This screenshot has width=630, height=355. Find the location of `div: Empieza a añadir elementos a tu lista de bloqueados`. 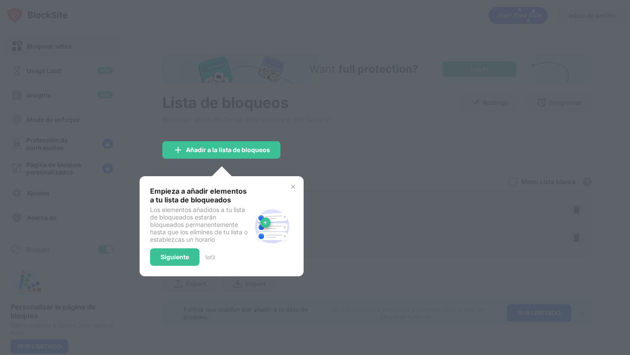

div: Empieza a añadir elementos a tu lista de bloqueados is located at coordinates (200, 196).